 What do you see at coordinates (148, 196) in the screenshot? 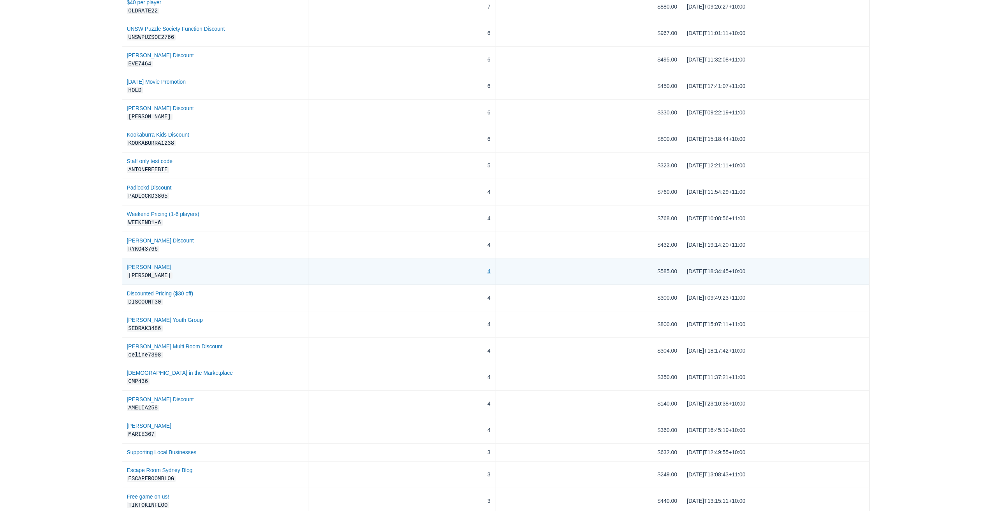
I see `code: PADLOCKD3865` at bounding box center [148, 196].